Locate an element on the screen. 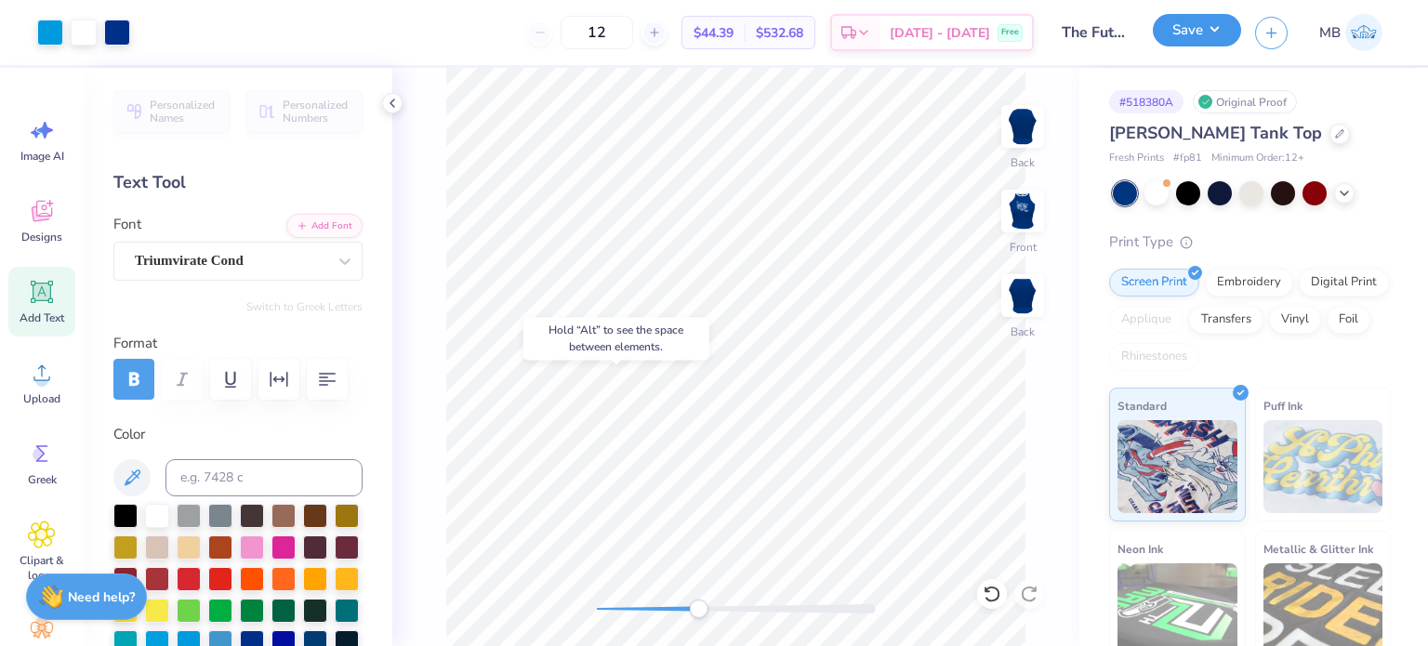 This screenshot has width=1428, height=646. input: e.g. 7428 c is located at coordinates (264, 478).